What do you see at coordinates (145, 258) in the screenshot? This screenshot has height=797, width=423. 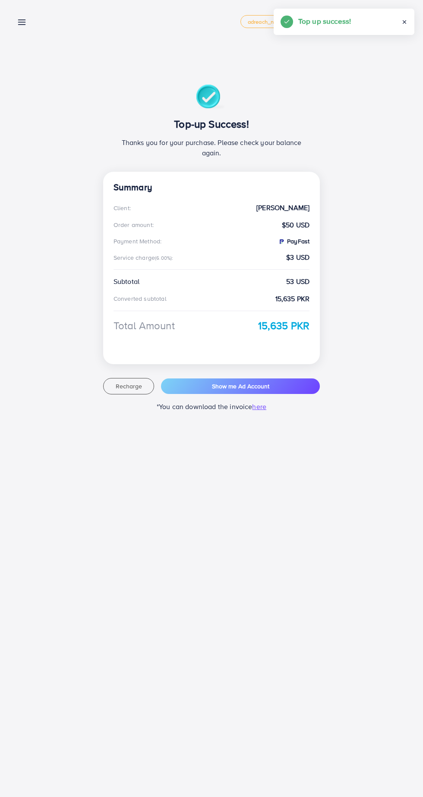 I see `div: Service charge` at bounding box center [145, 258].